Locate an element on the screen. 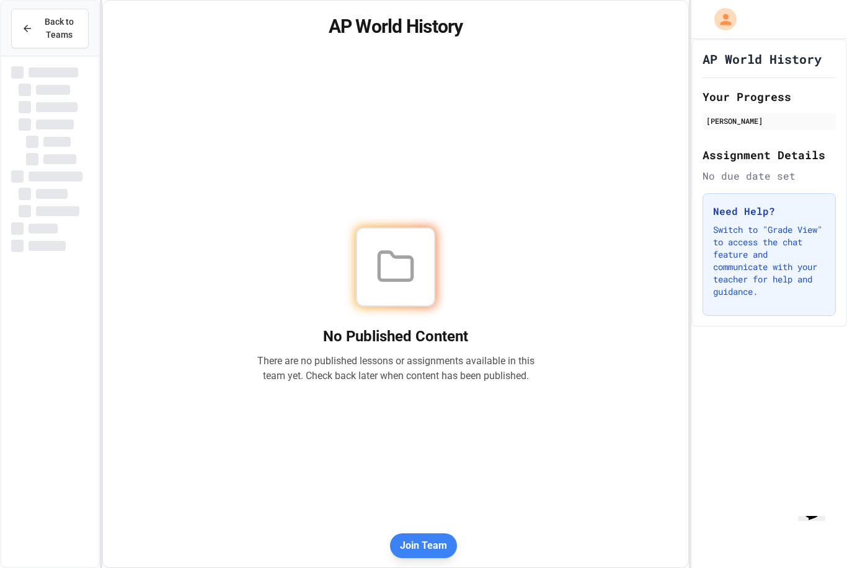  h2: Your Progress is located at coordinates (769, 97).